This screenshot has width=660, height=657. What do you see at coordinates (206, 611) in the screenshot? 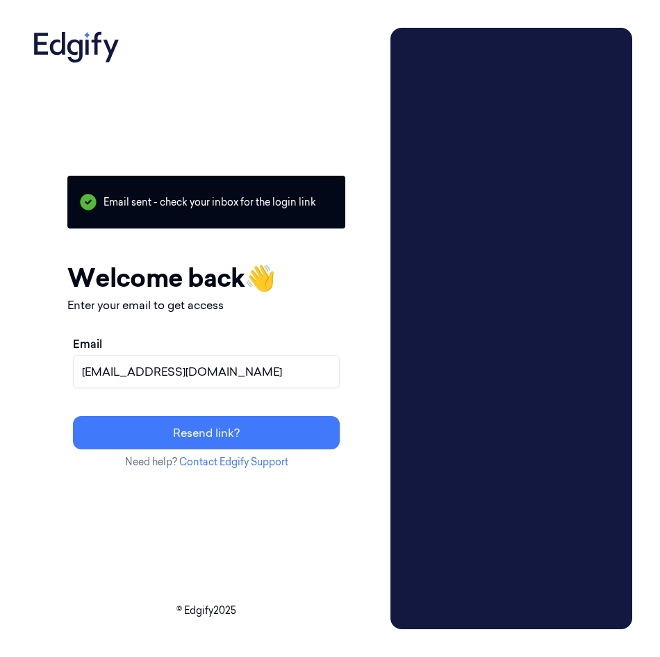
I see `p: © Edgify 2025` at bounding box center [206, 611].